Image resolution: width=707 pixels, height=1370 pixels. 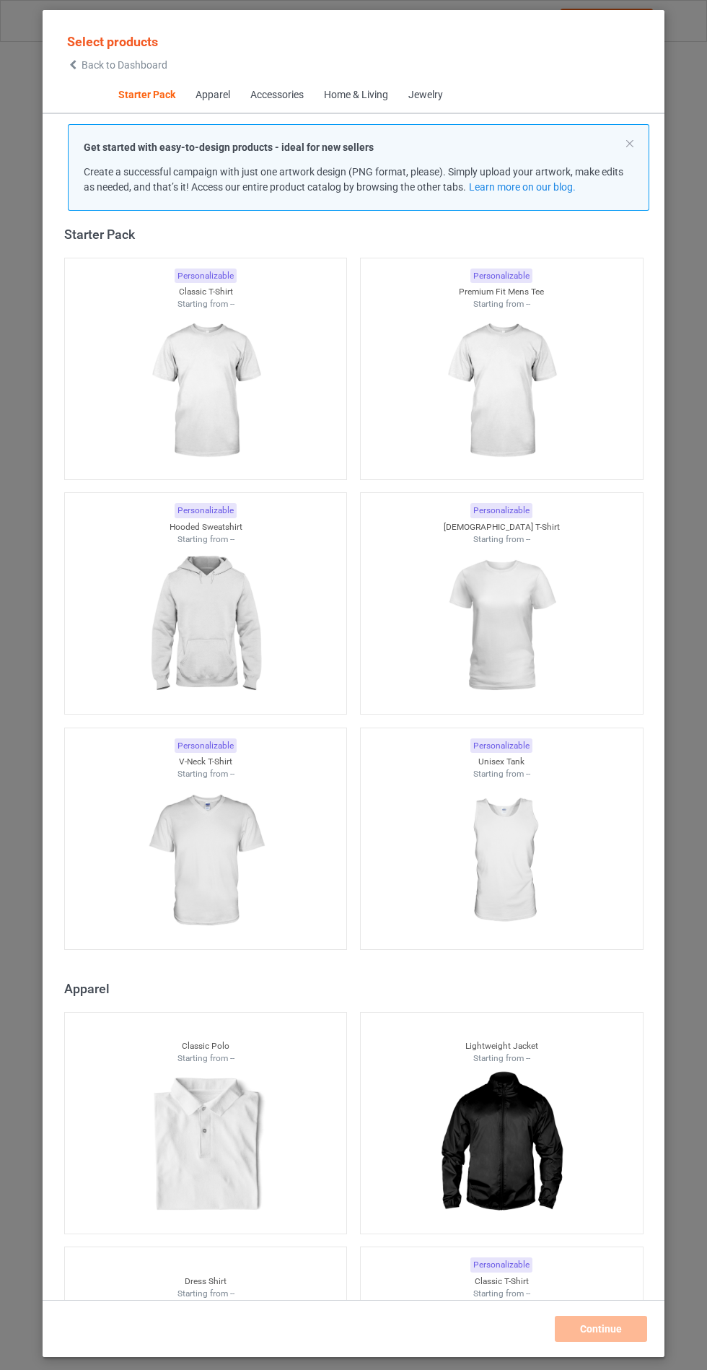 I want to click on div: Lightweight Jacket, so click(x=502, y=1046).